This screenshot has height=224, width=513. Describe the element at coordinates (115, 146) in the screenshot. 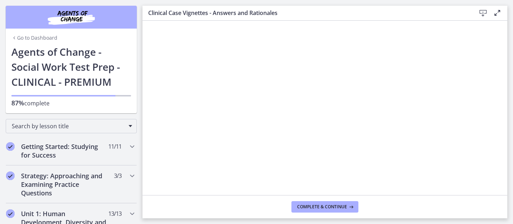

I see `span: 11 / 11` at that location.